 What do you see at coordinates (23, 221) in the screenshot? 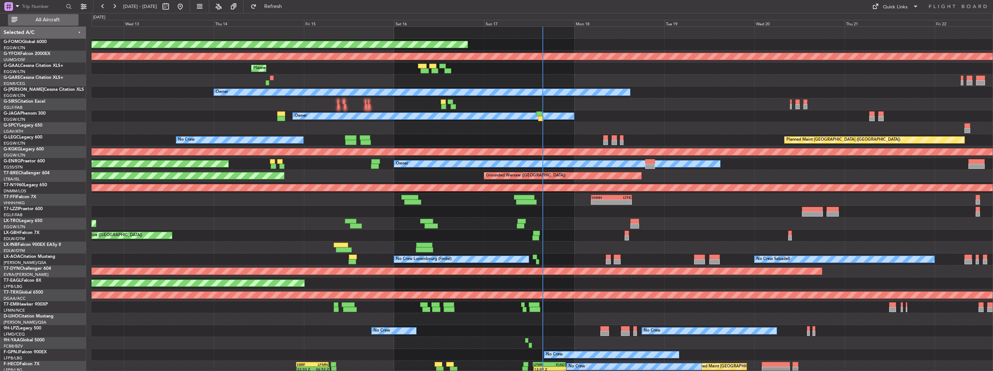
I see `a: LX-TROLegacy 650` at bounding box center [23, 221].